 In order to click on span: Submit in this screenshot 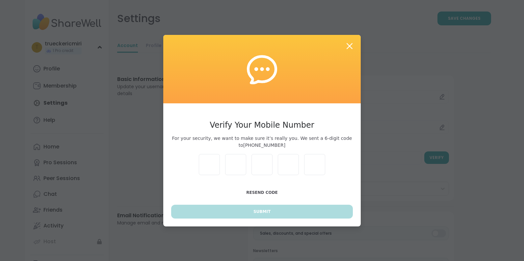, I will do `click(262, 211)`.